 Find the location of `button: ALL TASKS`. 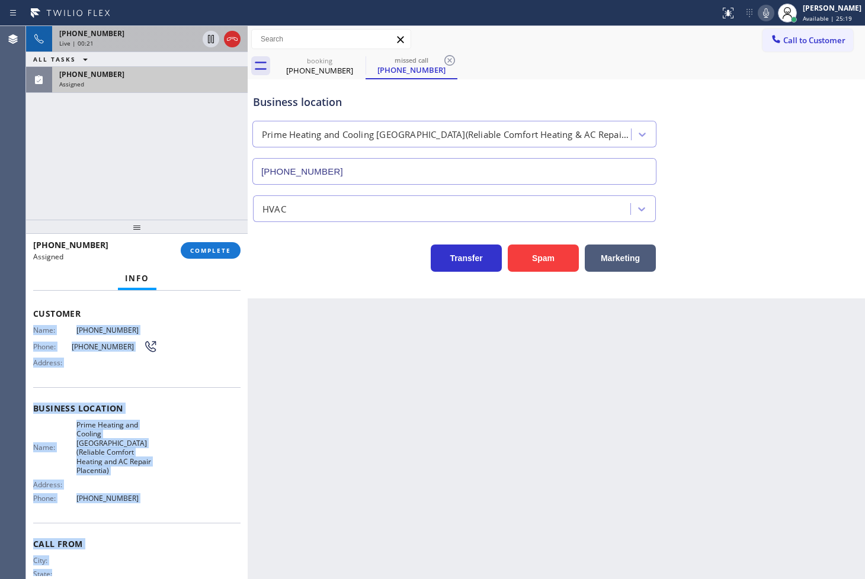

button: ALL TASKS is located at coordinates (63, 59).